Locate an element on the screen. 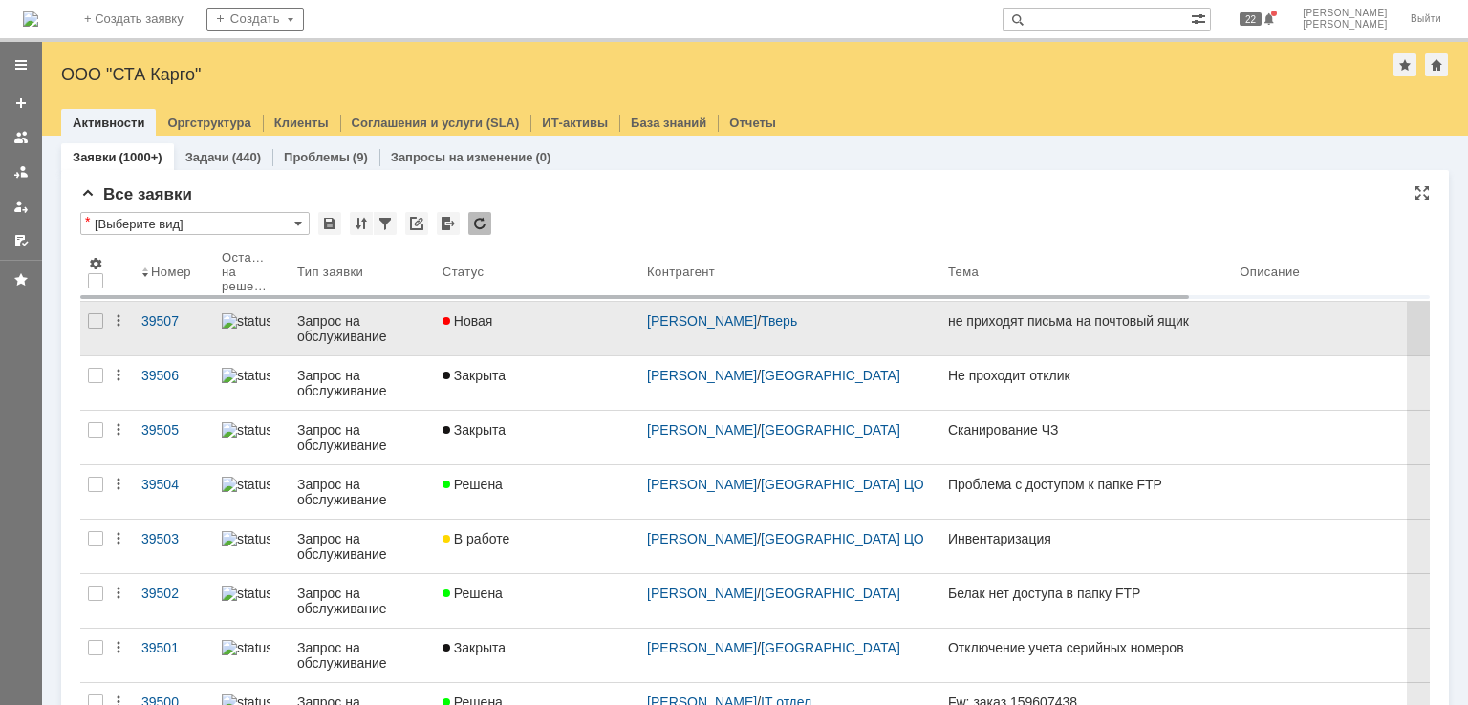 This screenshot has height=705, width=1468. div: Описание is located at coordinates (1269, 271).